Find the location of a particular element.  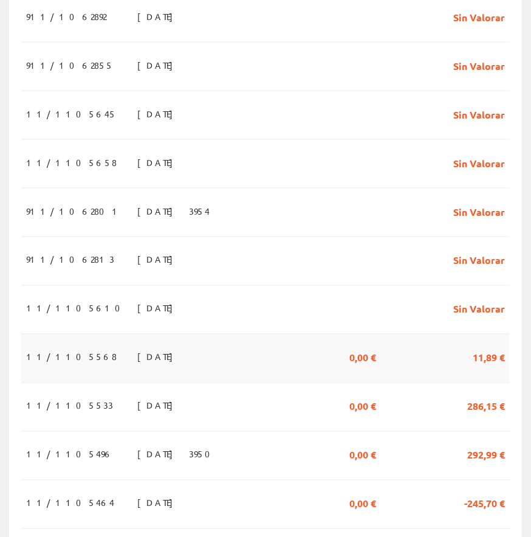

span: 11/1105568 is located at coordinates (71, 357).